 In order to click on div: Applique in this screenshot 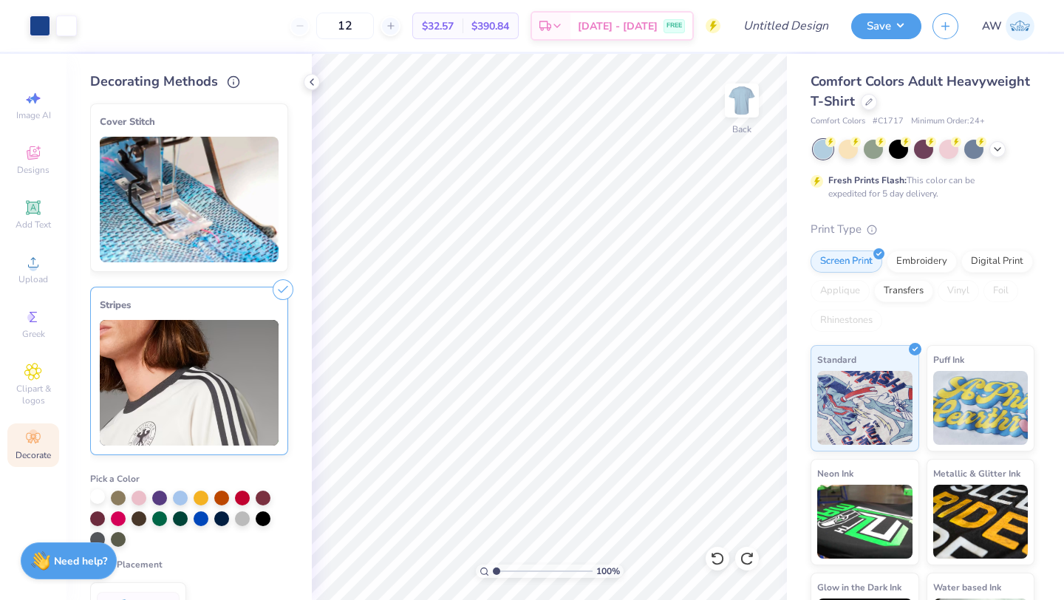, I will do `click(840, 291)`.